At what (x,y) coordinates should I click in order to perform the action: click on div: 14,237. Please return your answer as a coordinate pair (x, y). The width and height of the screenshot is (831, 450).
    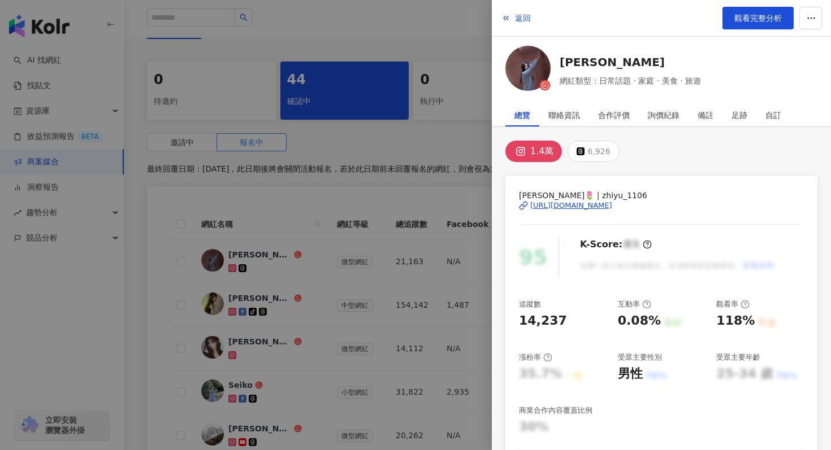
    Looking at the image, I should click on (543, 321).